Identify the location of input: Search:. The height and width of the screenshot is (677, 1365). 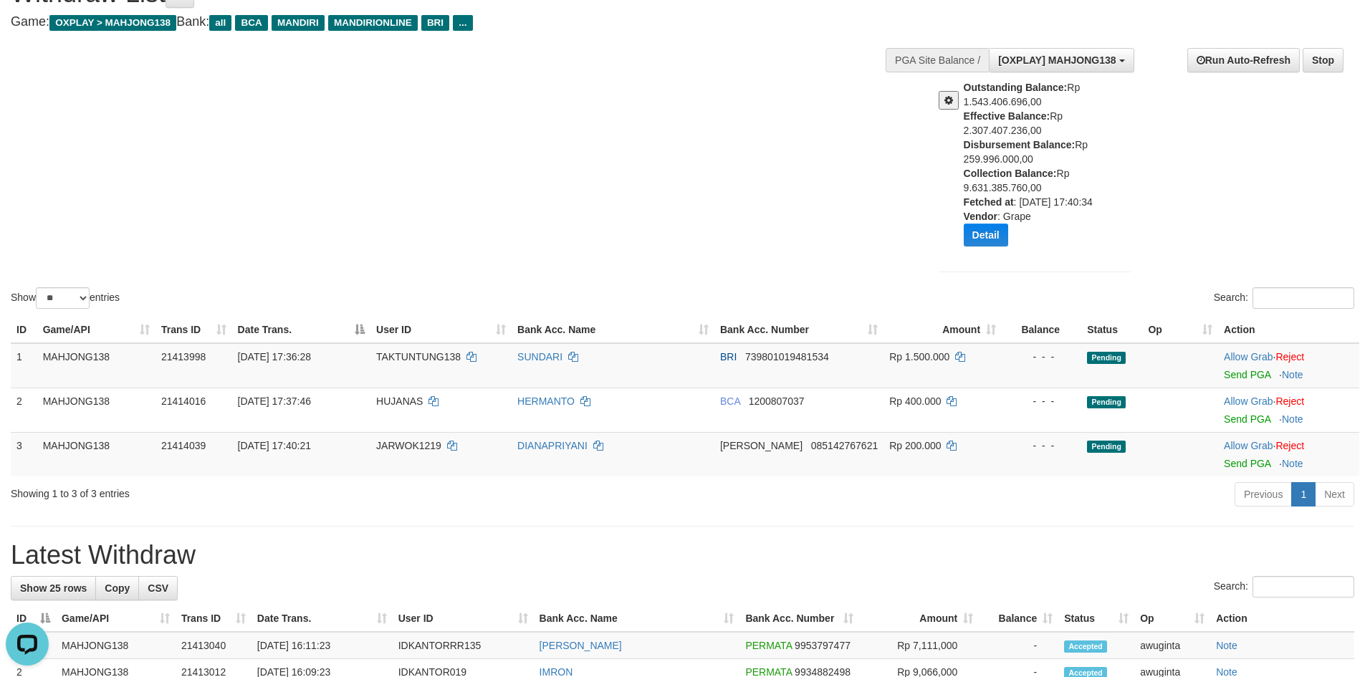
(1304, 298).